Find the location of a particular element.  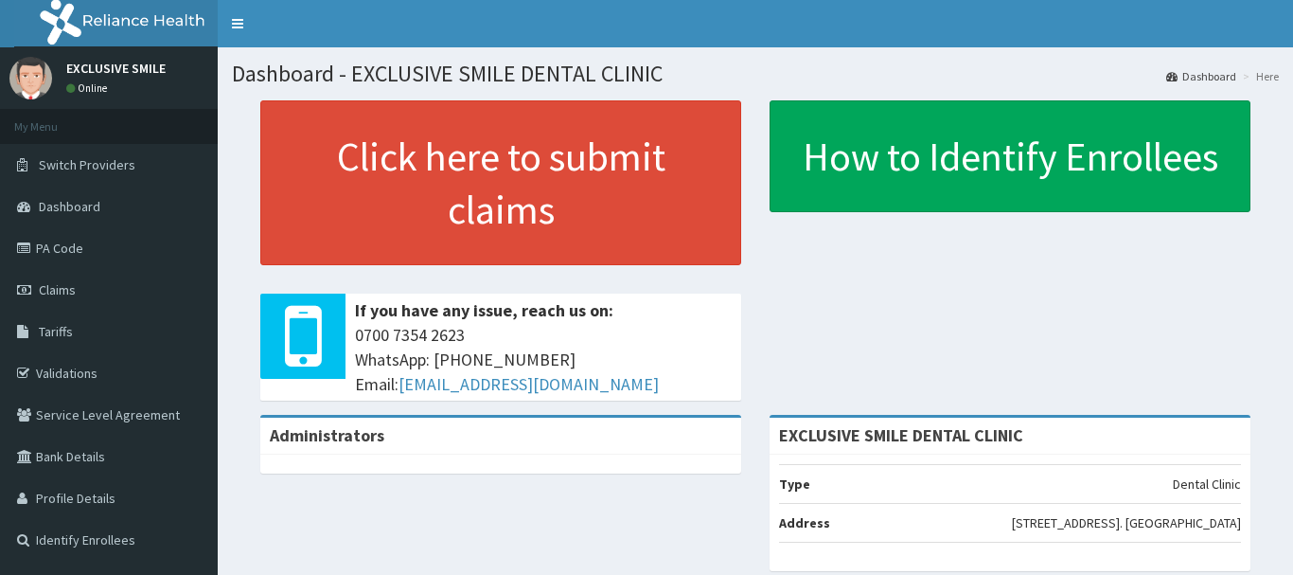

img: User Image is located at coordinates (30, 78).